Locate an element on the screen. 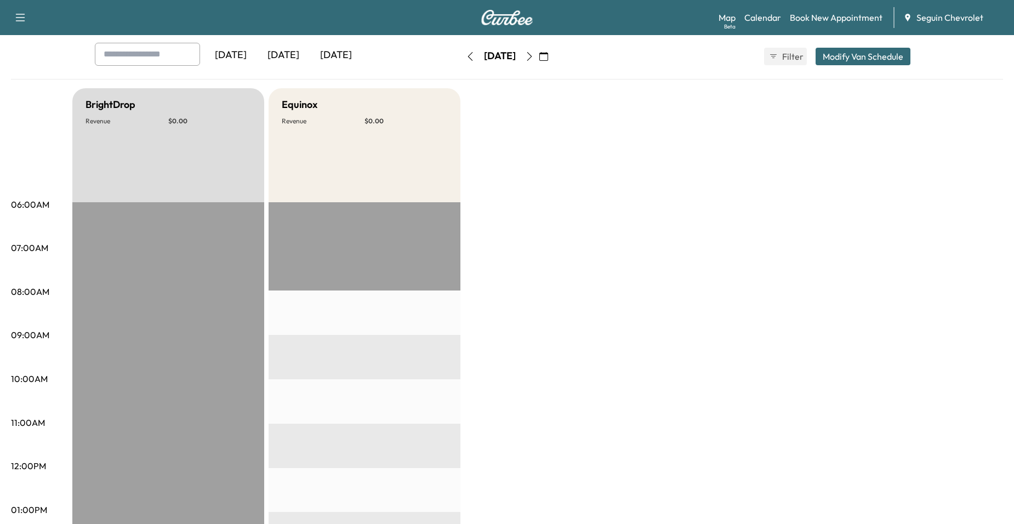 Image resolution: width=1014 pixels, height=524 pixels. p: 12:00PM is located at coordinates (28, 466).